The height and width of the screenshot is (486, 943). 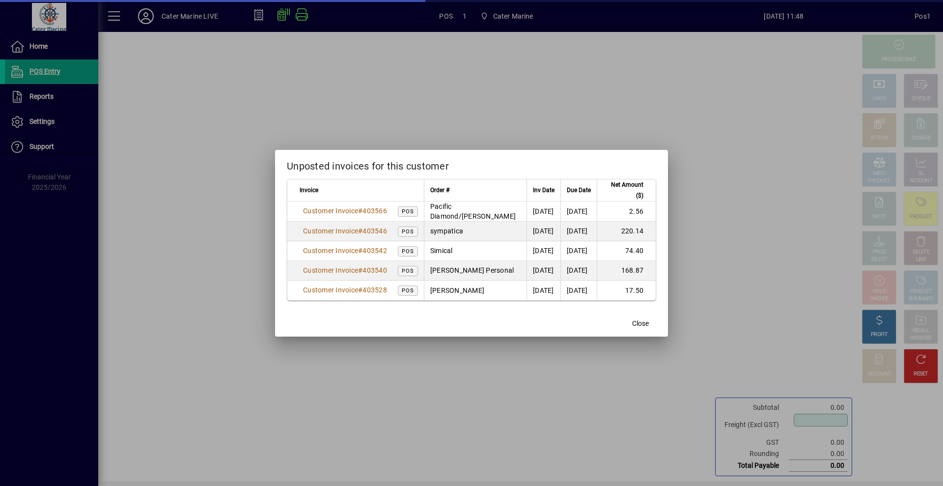 What do you see at coordinates (641, 323) in the screenshot?
I see `span: Close` at bounding box center [641, 323].